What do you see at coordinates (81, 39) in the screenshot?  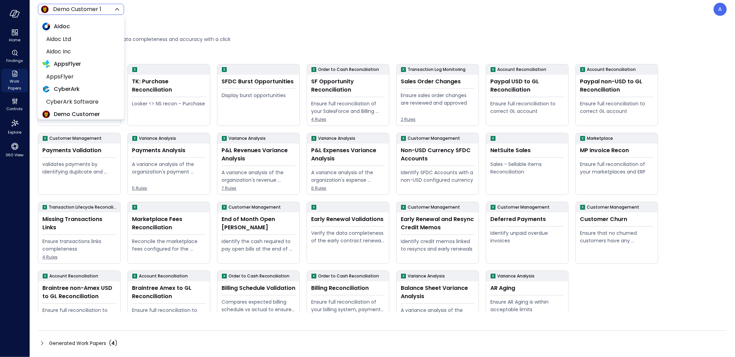 I see `li: Aidoc Ltd` at bounding box center [81, 39].